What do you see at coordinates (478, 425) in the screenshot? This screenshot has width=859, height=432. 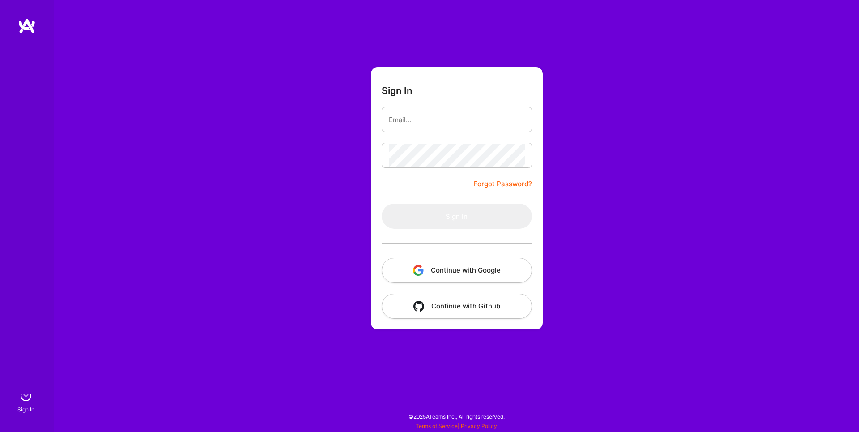 I see `a: Privacy Policy` at bounding box center [478, 425].